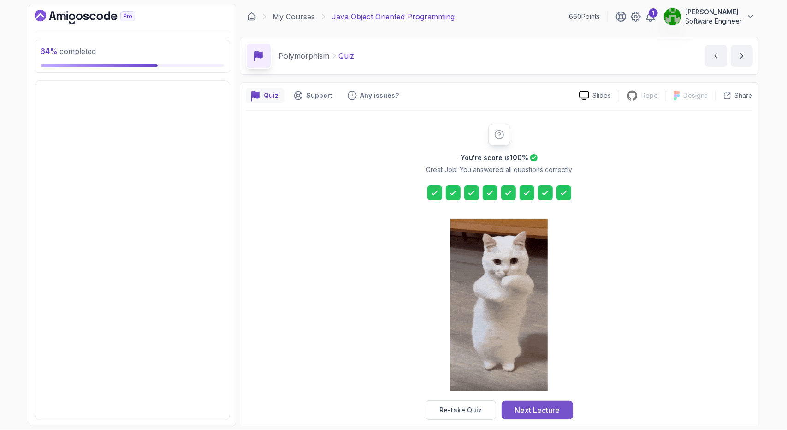  What do you see at coordinates (650, 17) in the screenshot?
I see `a: 1` at bounding box center [650, 17].